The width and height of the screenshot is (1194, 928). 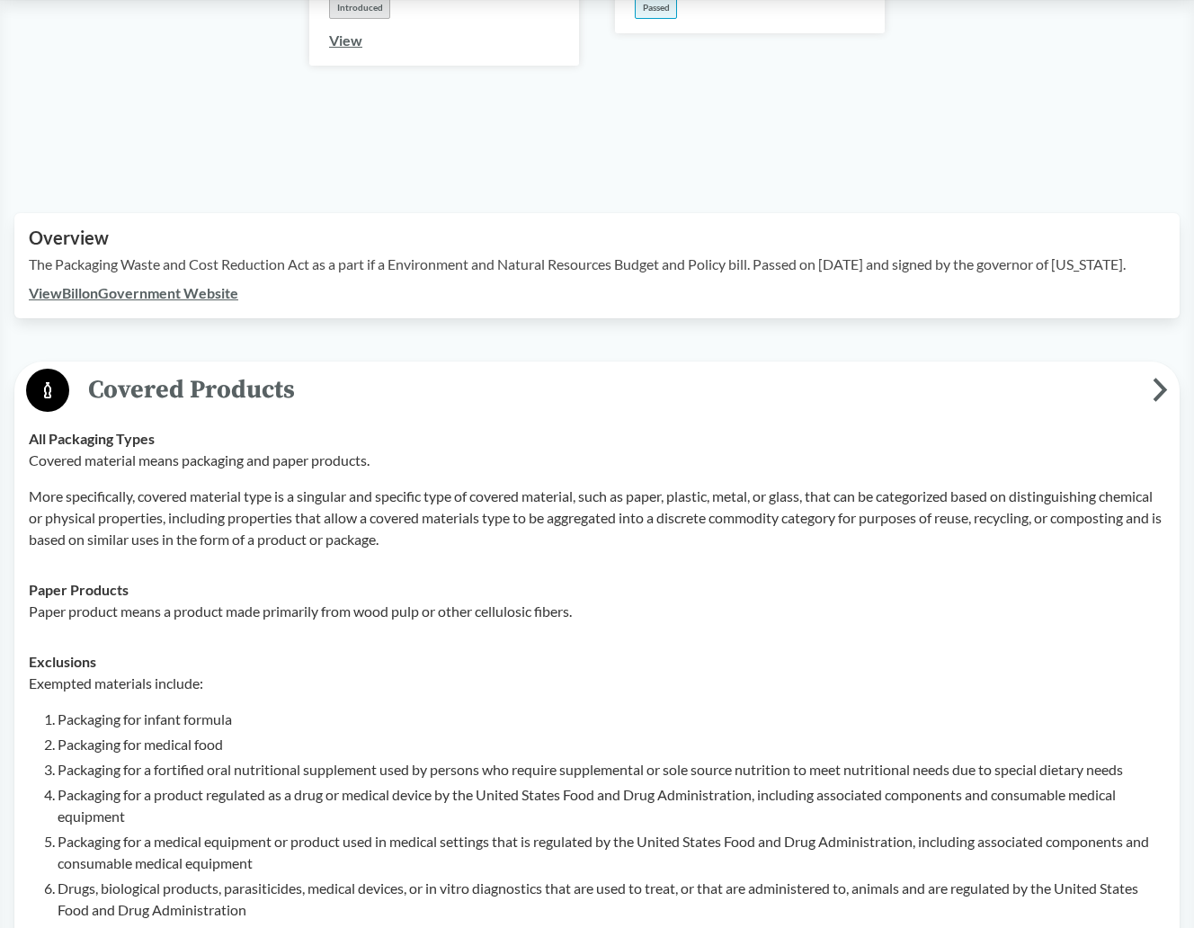 I want to click on li: Packaging for a medical equipment or product used in medical settings that is regulated by the Un..., so click(x=611, y=852).